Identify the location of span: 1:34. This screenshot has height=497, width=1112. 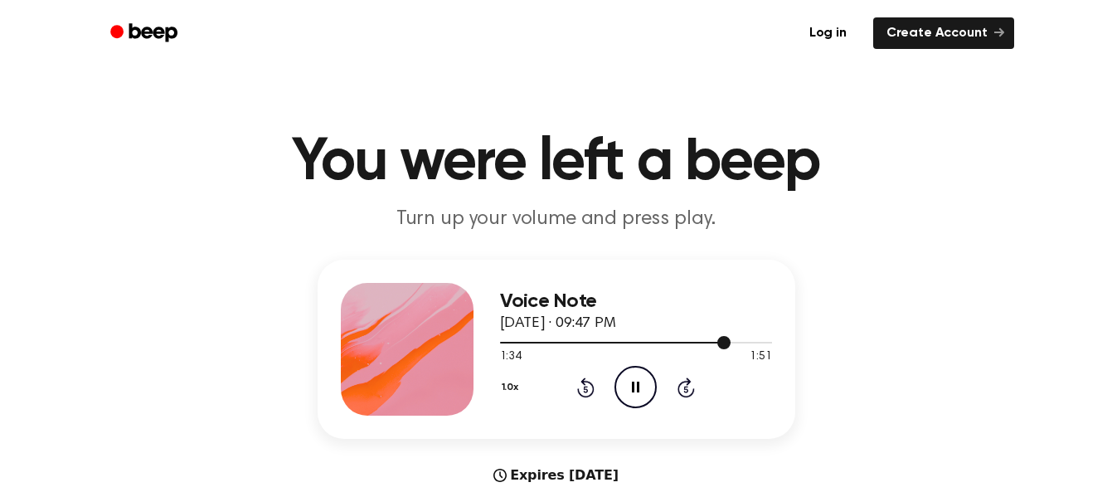
(511, 357).